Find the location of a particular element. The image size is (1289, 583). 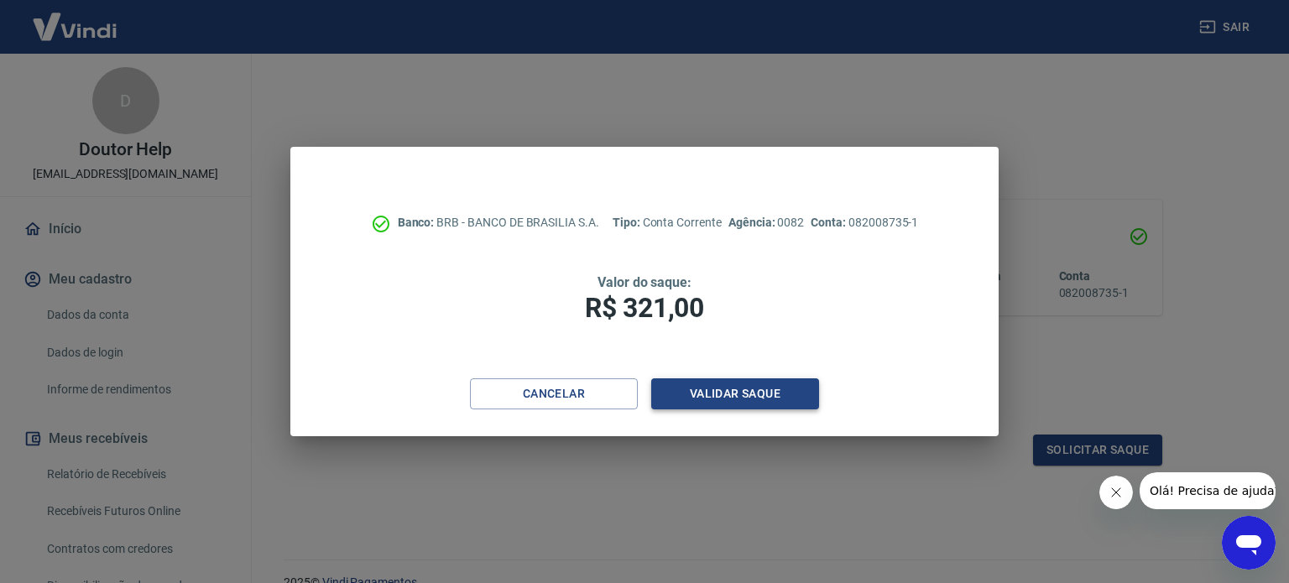

p: Conta Corrente is located at coordinates (667, 222).